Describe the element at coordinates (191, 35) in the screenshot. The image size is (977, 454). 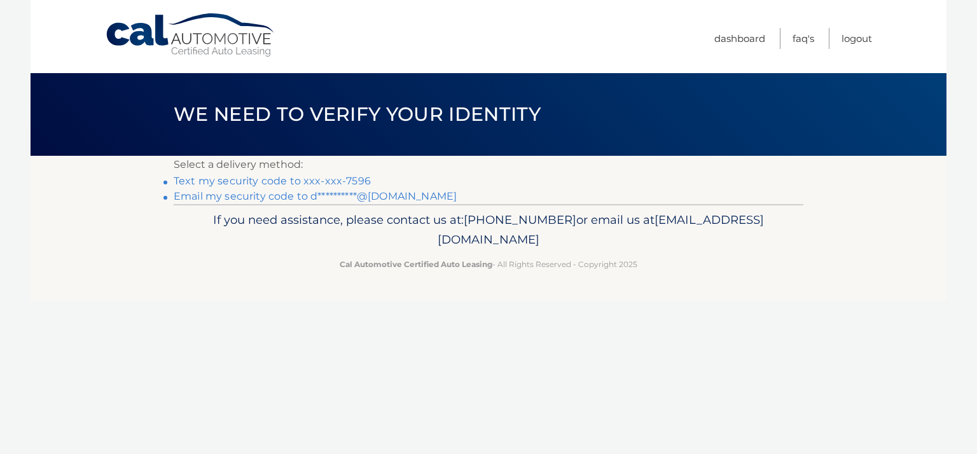
I see `a: Cal Automotive` at that location.